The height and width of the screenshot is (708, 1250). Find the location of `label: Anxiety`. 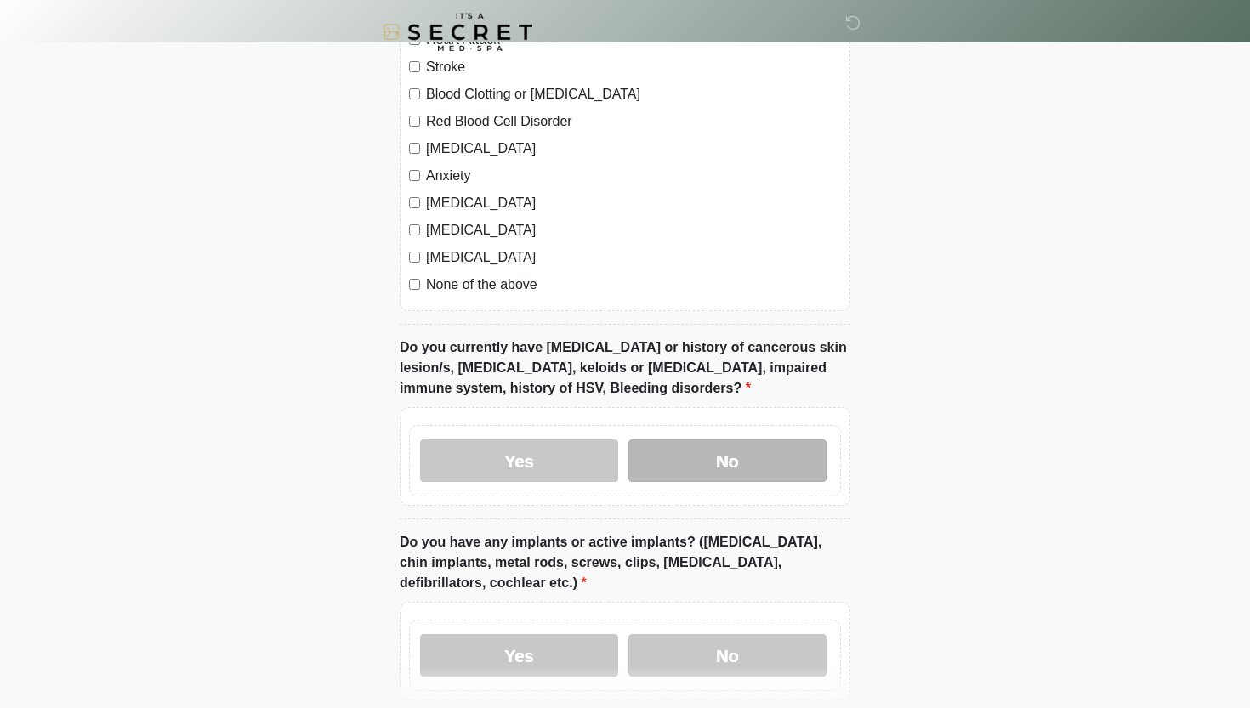

label: Anxiety is located at coordinates (633, 176).